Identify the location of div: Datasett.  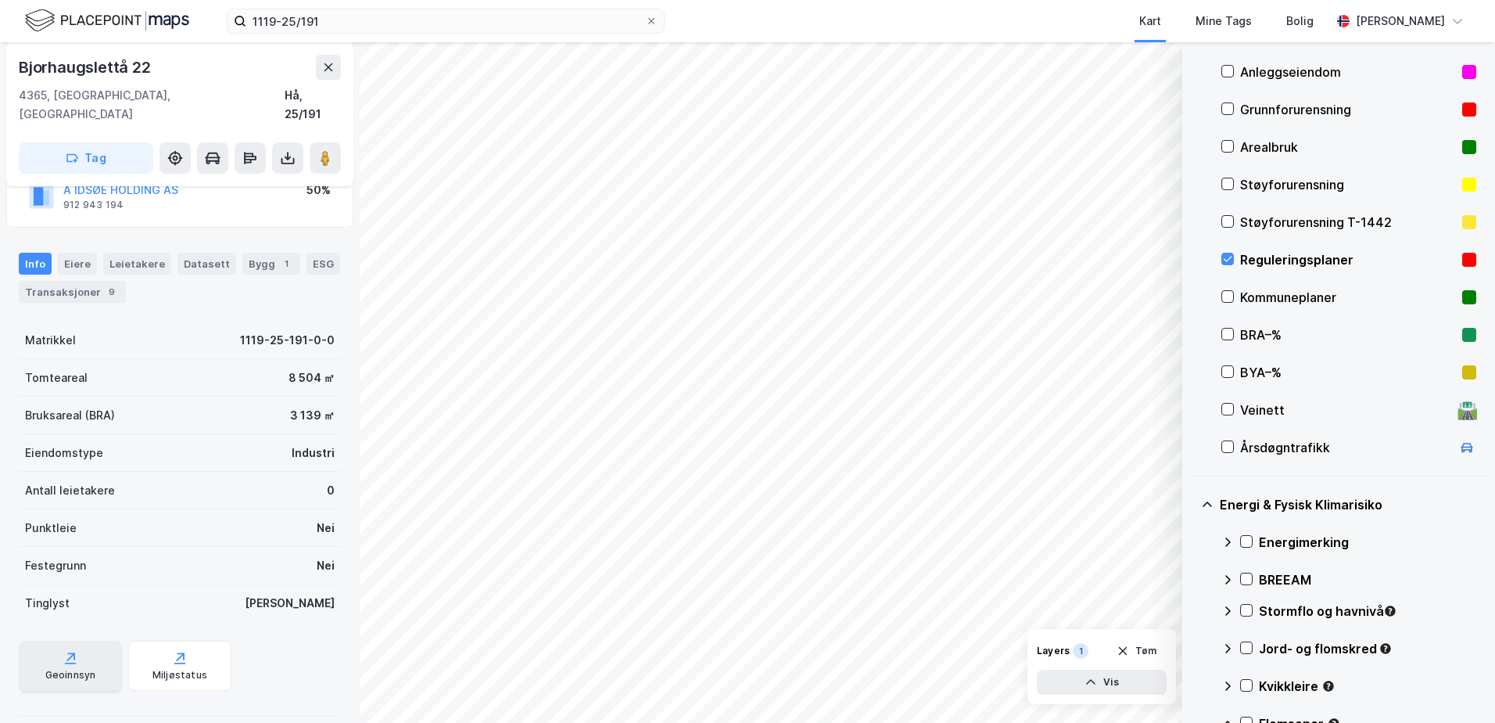
(206, 264).